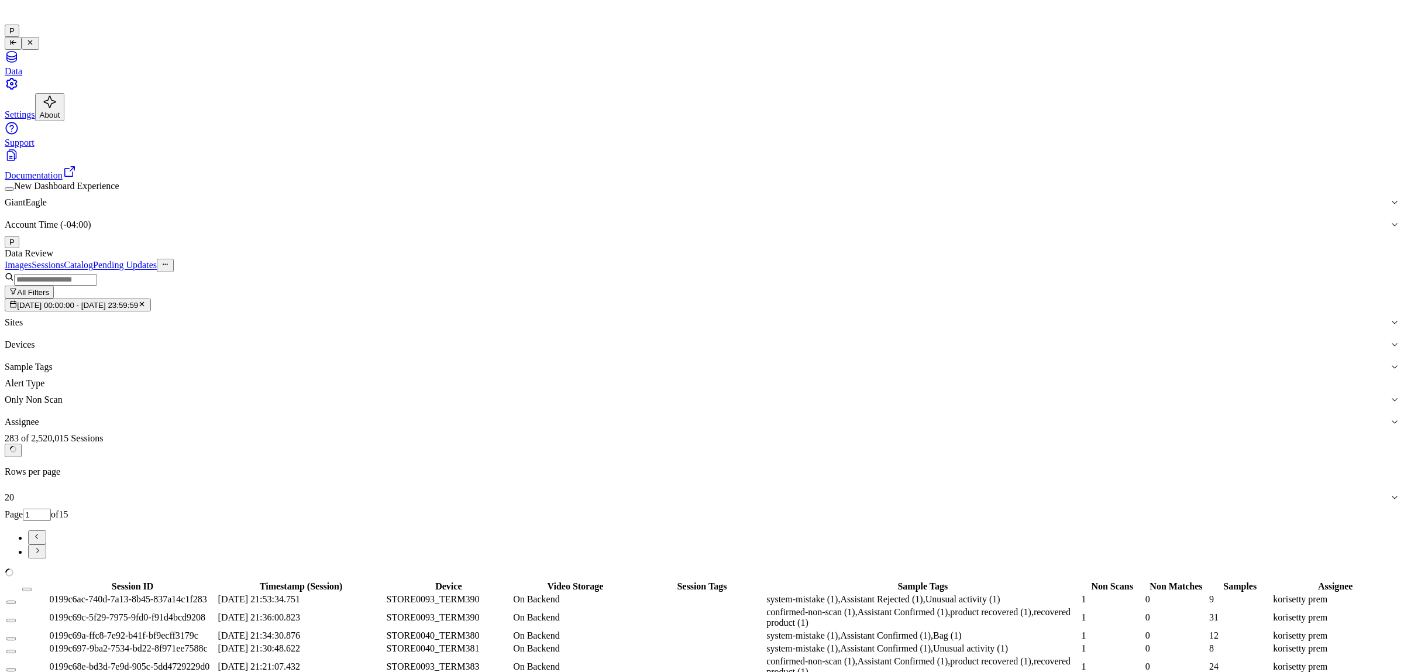 Image resolution: width=1404 pixels, height=672 pixels. What do you see at coordinates (1214, 617) in the screenshot?
I see `span: 31` at bounding box center [1214, 617].